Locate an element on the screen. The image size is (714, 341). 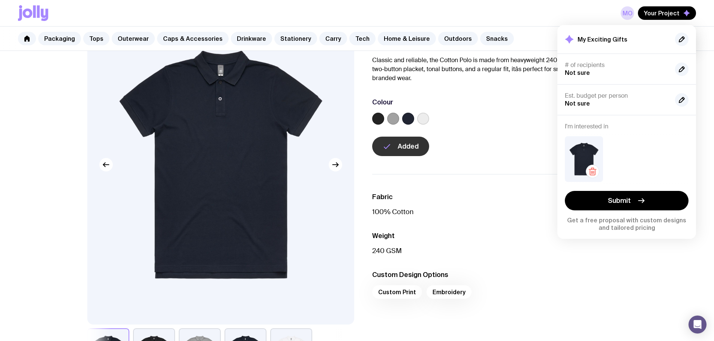
h3: Colour is located at coordinates (382, 102).